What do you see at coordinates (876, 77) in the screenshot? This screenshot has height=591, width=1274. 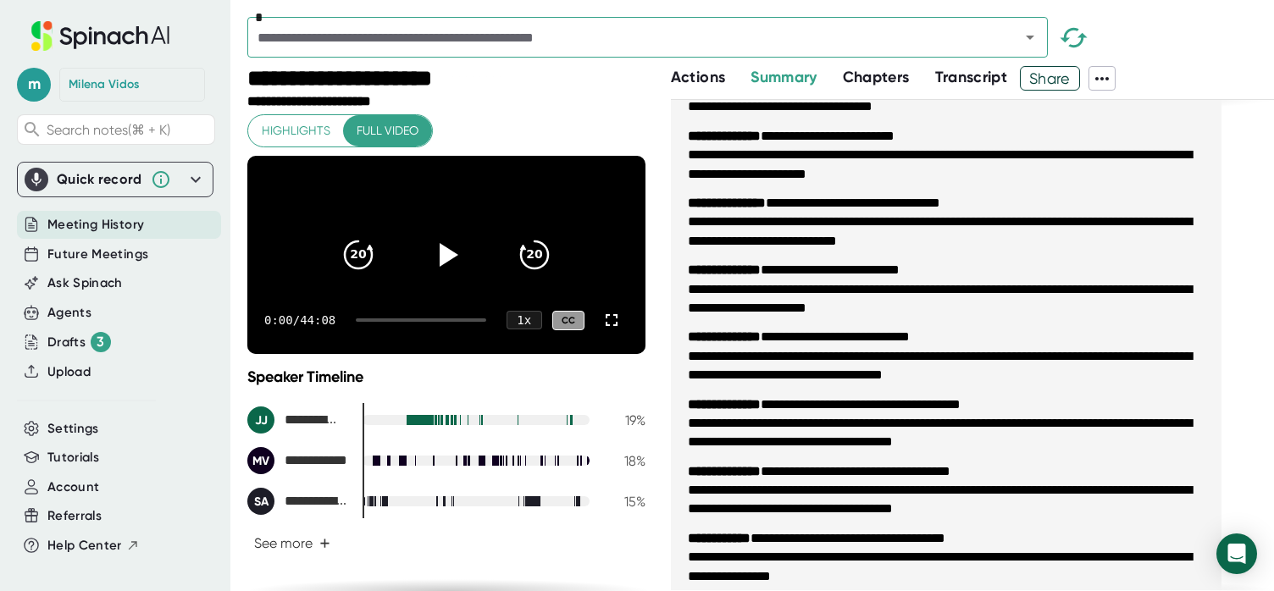 I see `button: Chapters` at bounding box center [876, 77].